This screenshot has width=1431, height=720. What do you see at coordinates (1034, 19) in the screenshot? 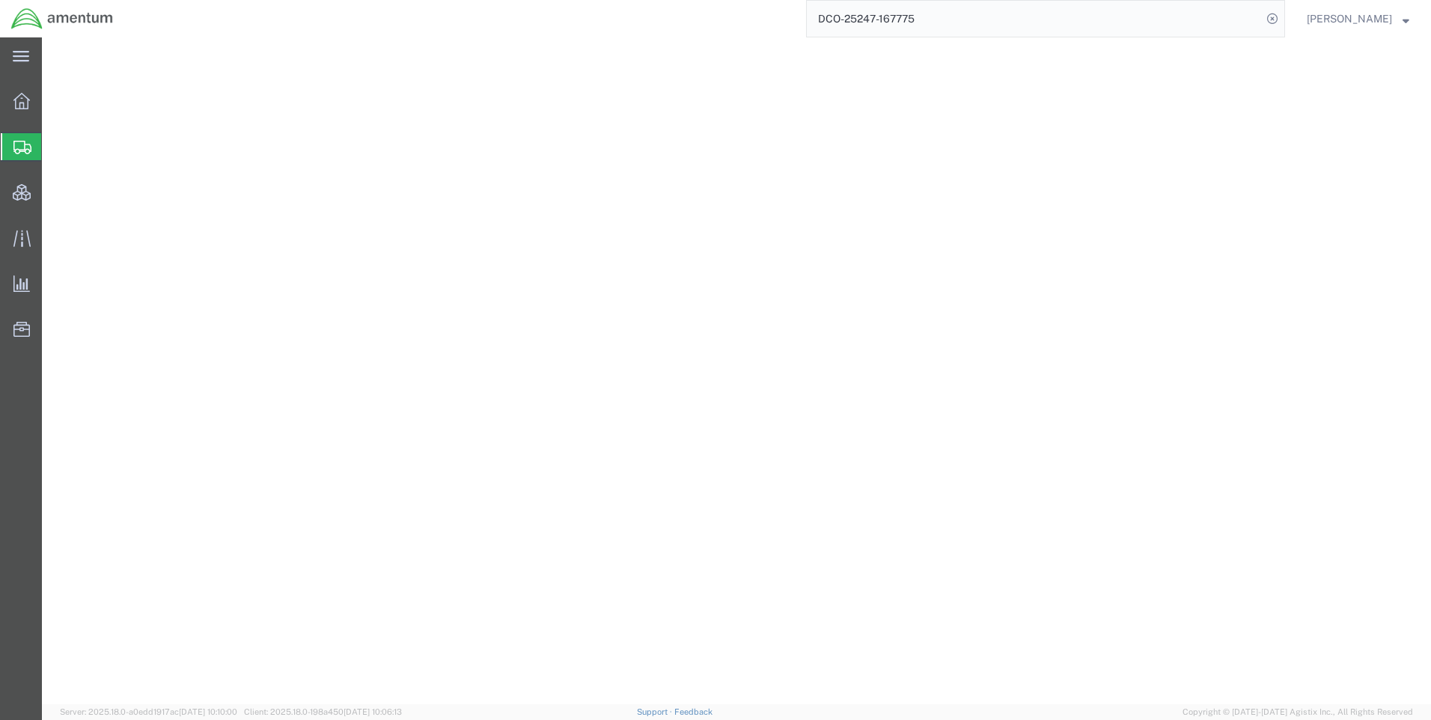
I see `input: Search for shipment number, reference number` at bounding box center [1034, 19].